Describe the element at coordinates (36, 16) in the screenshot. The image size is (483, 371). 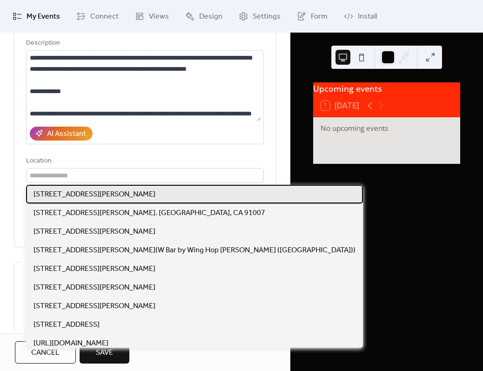
I see `a: My Events` at that location.